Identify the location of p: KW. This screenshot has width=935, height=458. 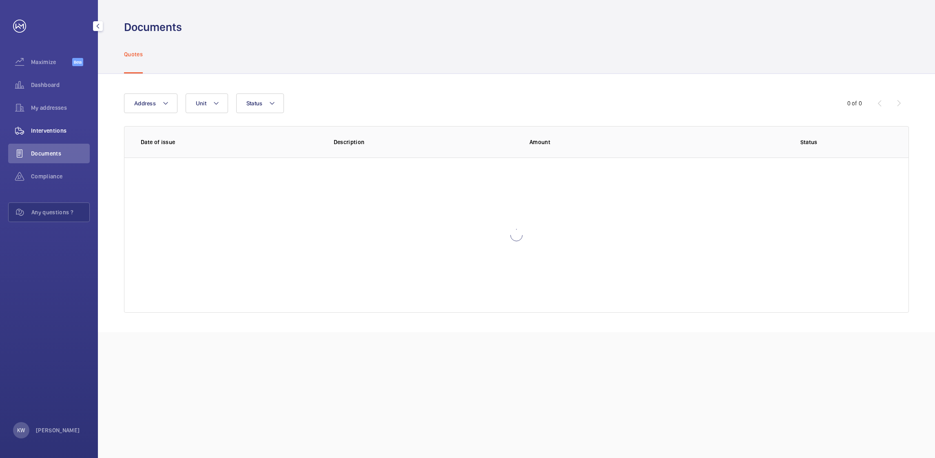
(21, 430).